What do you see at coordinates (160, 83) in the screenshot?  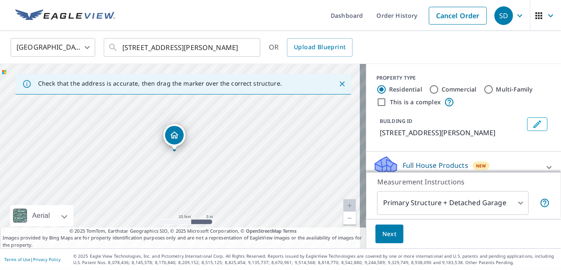 I see `p: Check that the address is accurate, then drag the marker over the correct structure.` at bounding box center [160, 83].